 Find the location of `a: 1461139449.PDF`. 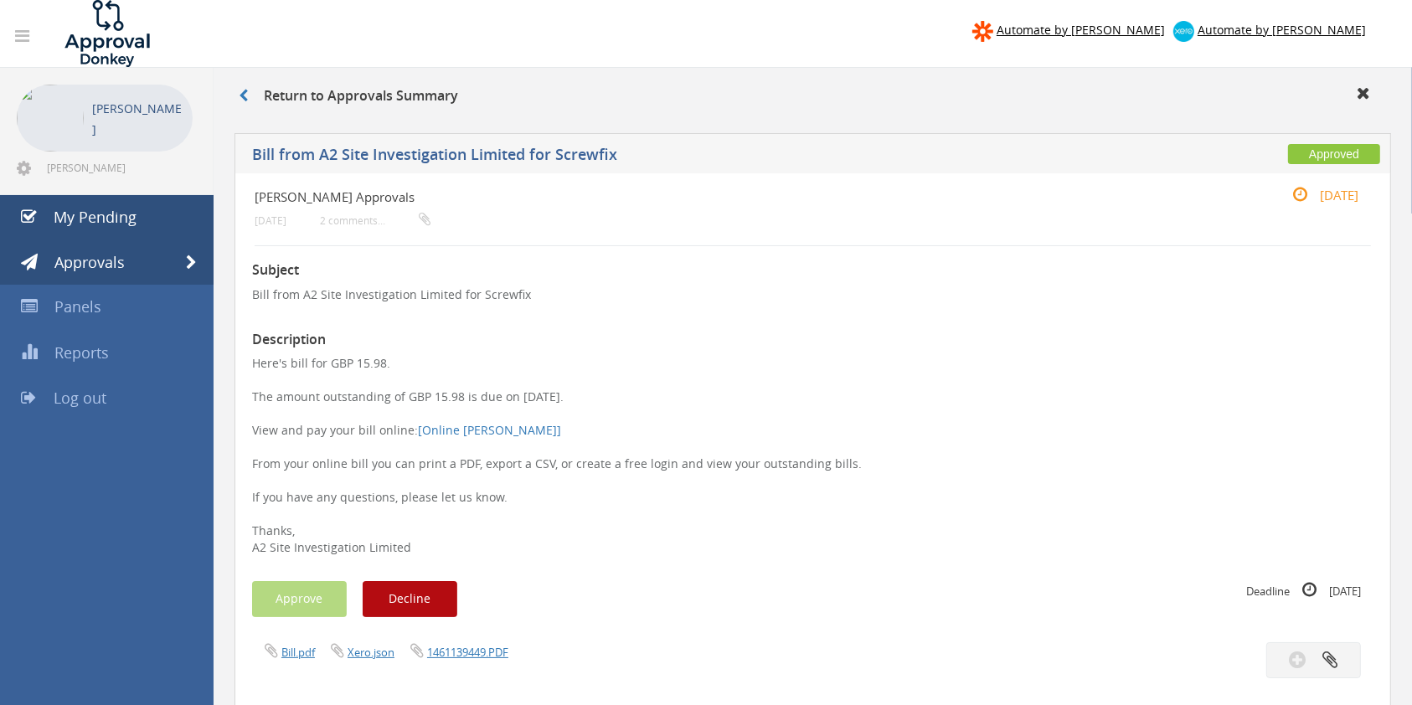

a: 1461139449.PDF is located at coordinates (467, 652).